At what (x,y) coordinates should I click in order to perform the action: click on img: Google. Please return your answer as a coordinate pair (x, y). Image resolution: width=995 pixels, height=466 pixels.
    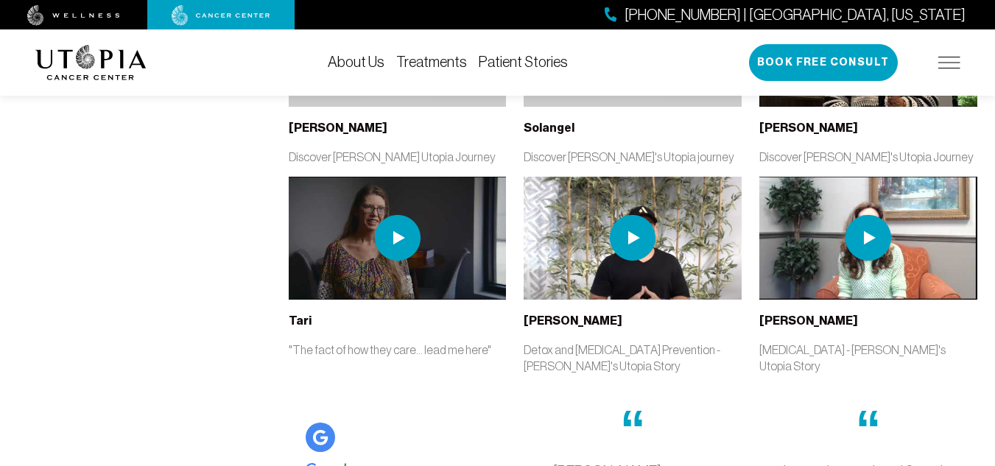
    Looking at the image, I should click on (320, 438).